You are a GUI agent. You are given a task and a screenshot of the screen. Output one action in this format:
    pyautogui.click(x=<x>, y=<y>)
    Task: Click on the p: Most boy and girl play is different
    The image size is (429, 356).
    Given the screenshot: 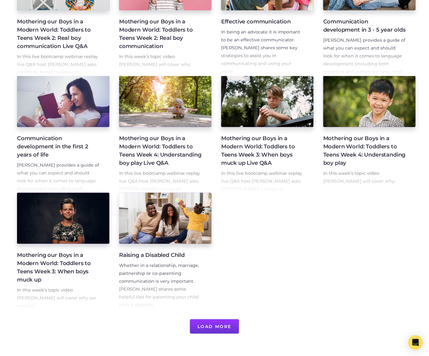 What is the action you would take?
    pyautogui.click(x=368, y=201)
    